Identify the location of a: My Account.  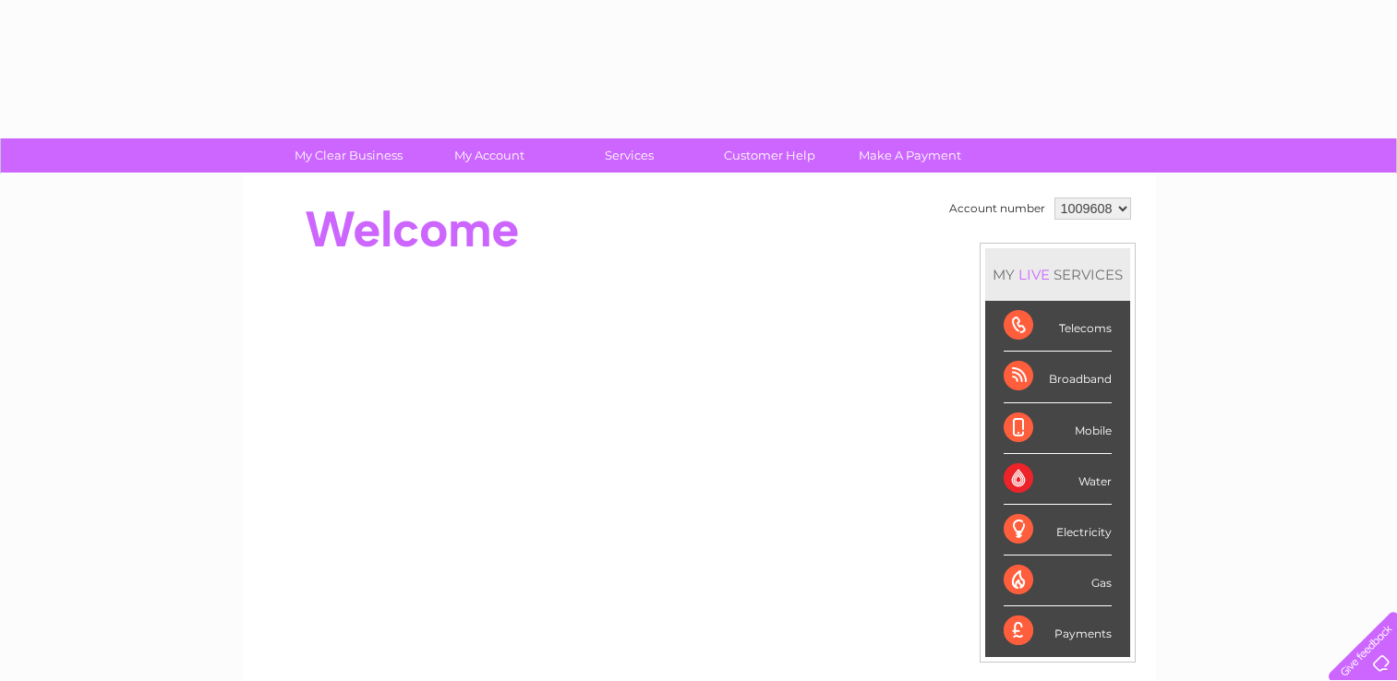
(488, 155).